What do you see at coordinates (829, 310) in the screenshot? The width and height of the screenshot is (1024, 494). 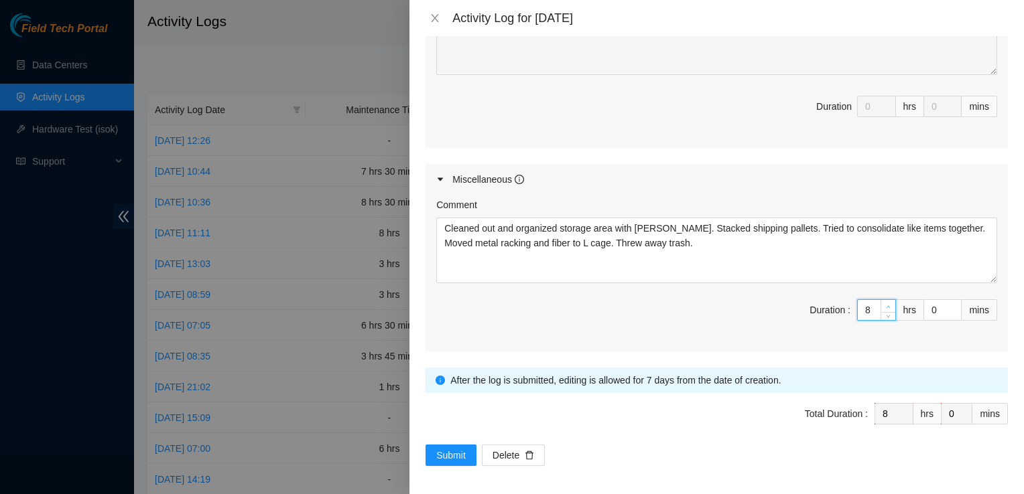 I see `div: Duration :` at bounding box center [829, 310].